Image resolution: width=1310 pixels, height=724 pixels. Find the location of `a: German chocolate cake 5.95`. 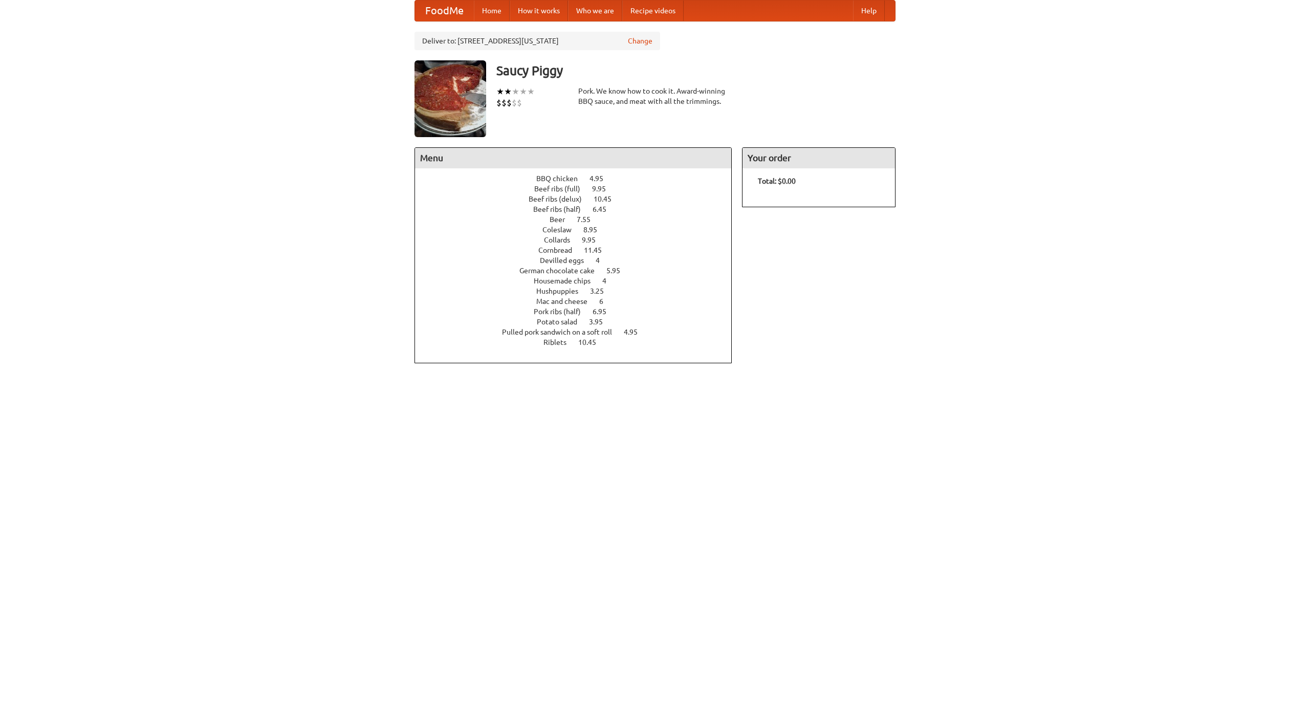

a: German chocolate cake 5.95 is located at coordinates (579, 271).